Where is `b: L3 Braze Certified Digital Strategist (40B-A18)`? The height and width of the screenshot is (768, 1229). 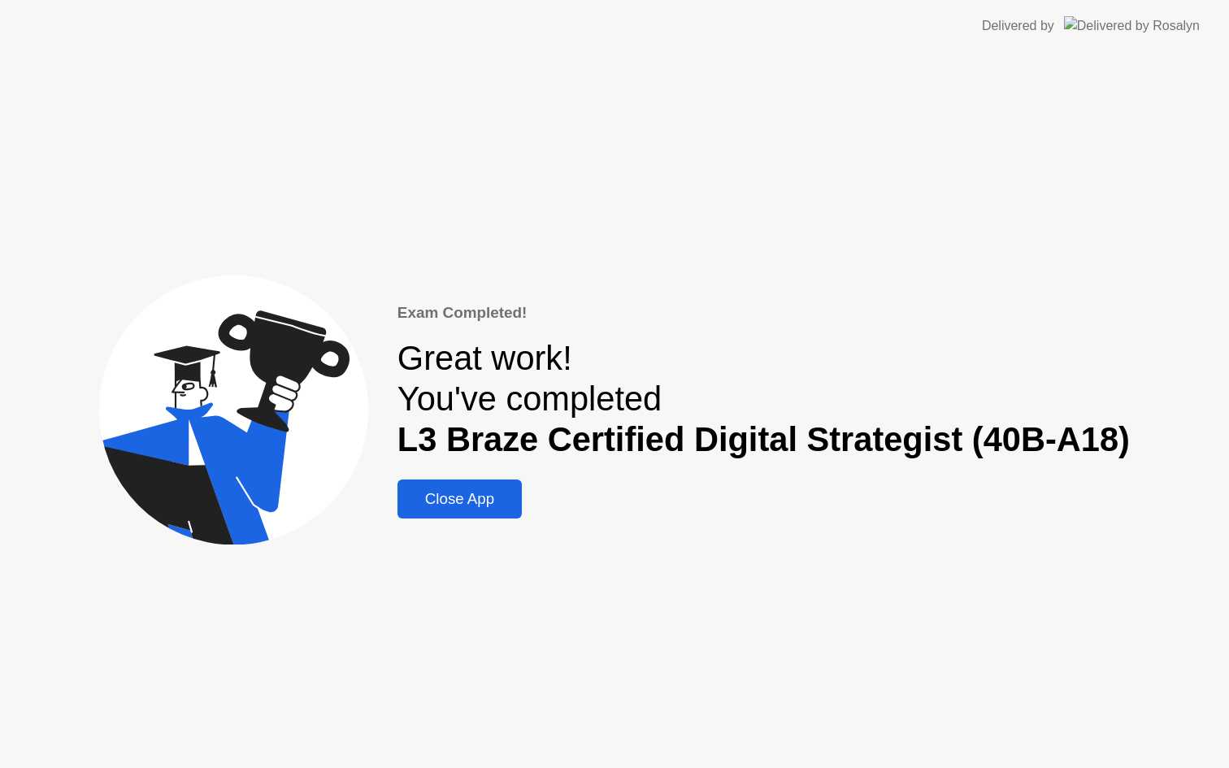
b: L3 Braze Certified Digital Strategist (40B-A18) is located at coordinates (763, 439).